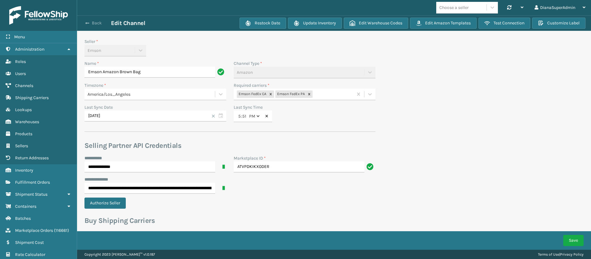  Describe the element at coordinates (27, 121) in the screenshot. I see `span: Warehouses` at that location.